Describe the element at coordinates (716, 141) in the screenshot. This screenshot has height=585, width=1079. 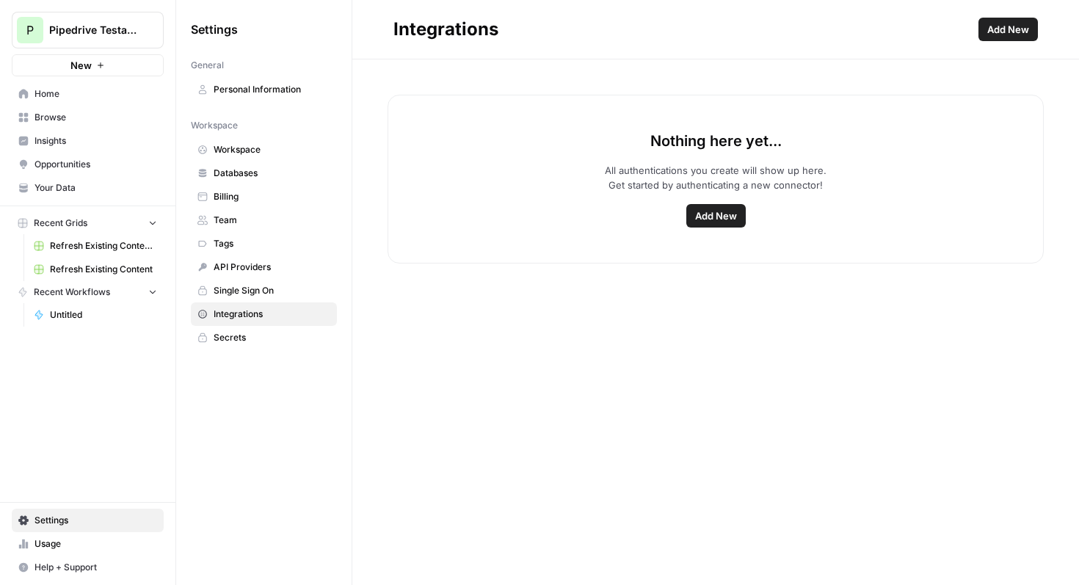
I see `p: Nothing here yet...` at that location.